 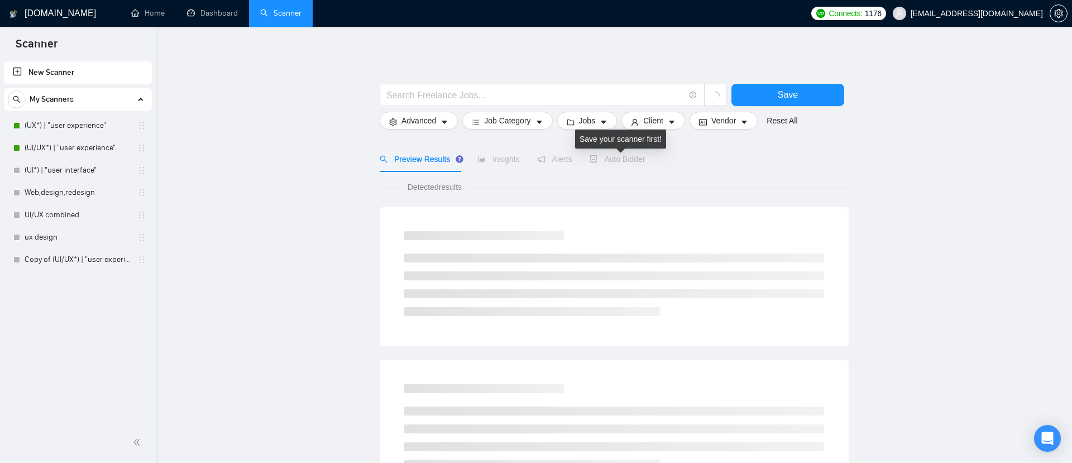 What do you see at coordinates (78, 193) in the screenshot?
I see `a: Web,design,redesign` at bounding box center [78, 193].